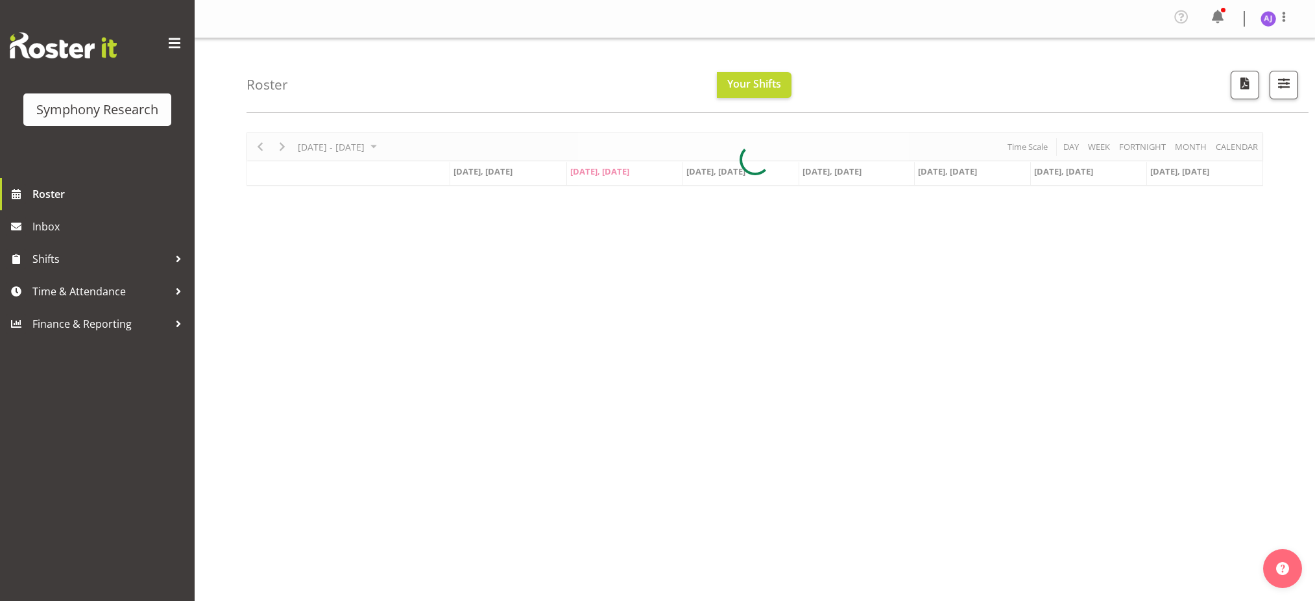 This screenshot has width=1315, height=601. I want to click on span: Inbox, so click(110, 226).